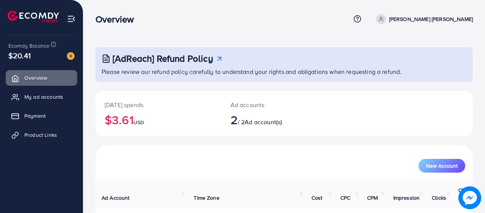  I want to click on span: Overview, so click(36, 78).